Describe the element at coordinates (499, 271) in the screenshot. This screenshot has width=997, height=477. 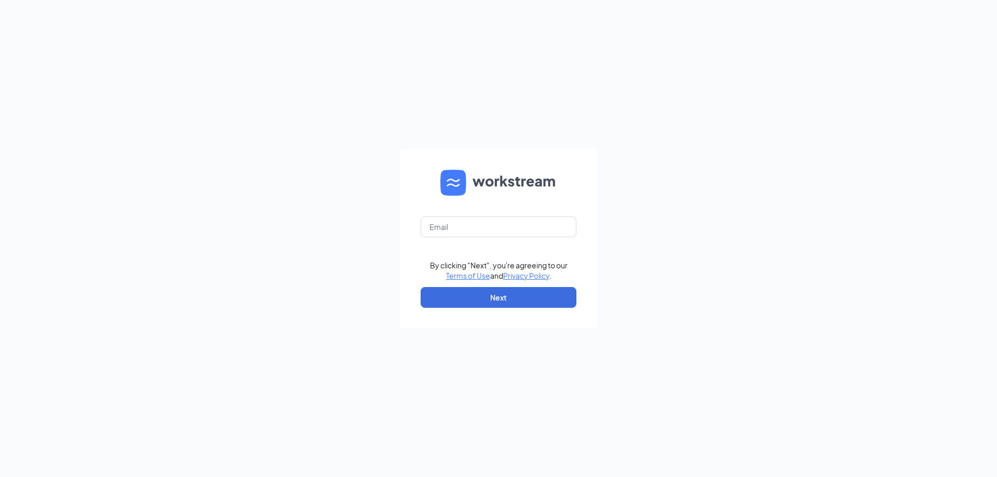
I see `div: By clicking "Next", you're agreeing to our and .` at that location.